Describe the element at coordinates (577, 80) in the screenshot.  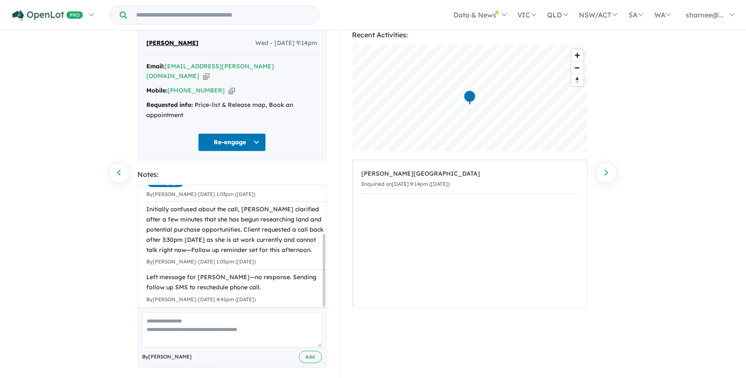
I see `button: Reset bearing to north` at that location.